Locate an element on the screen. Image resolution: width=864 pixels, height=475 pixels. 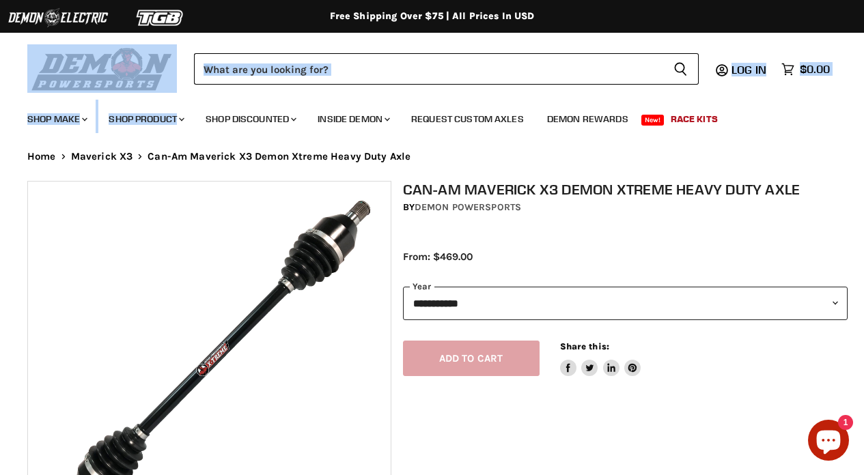
span: Log in is located at coordinates (749, 70).